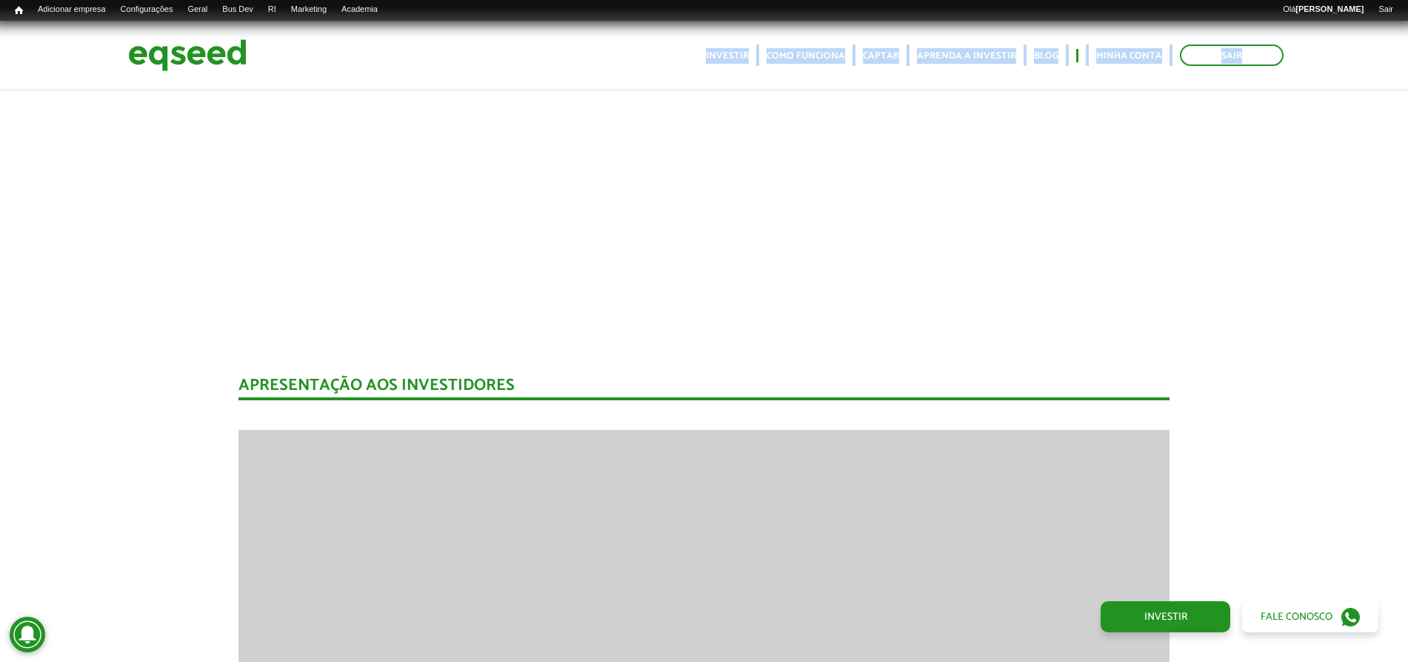 This screenshot has width=1408, height=662. What do you see at coordinates (704, 388) in the screenshot?
I see `div: Apresentação aos investidores` at bounding box center [704, 388].